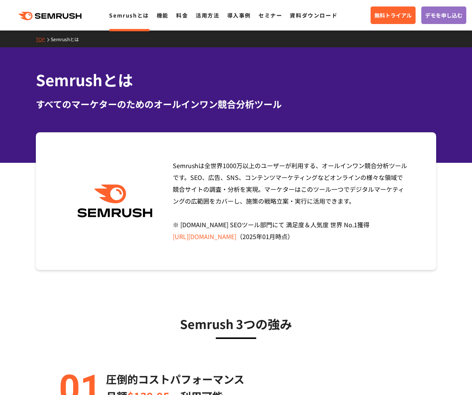 Image resolution: width=472 pixels, height=395 pixels. I want to click on span: 無料トライアル, so click(393, 15).